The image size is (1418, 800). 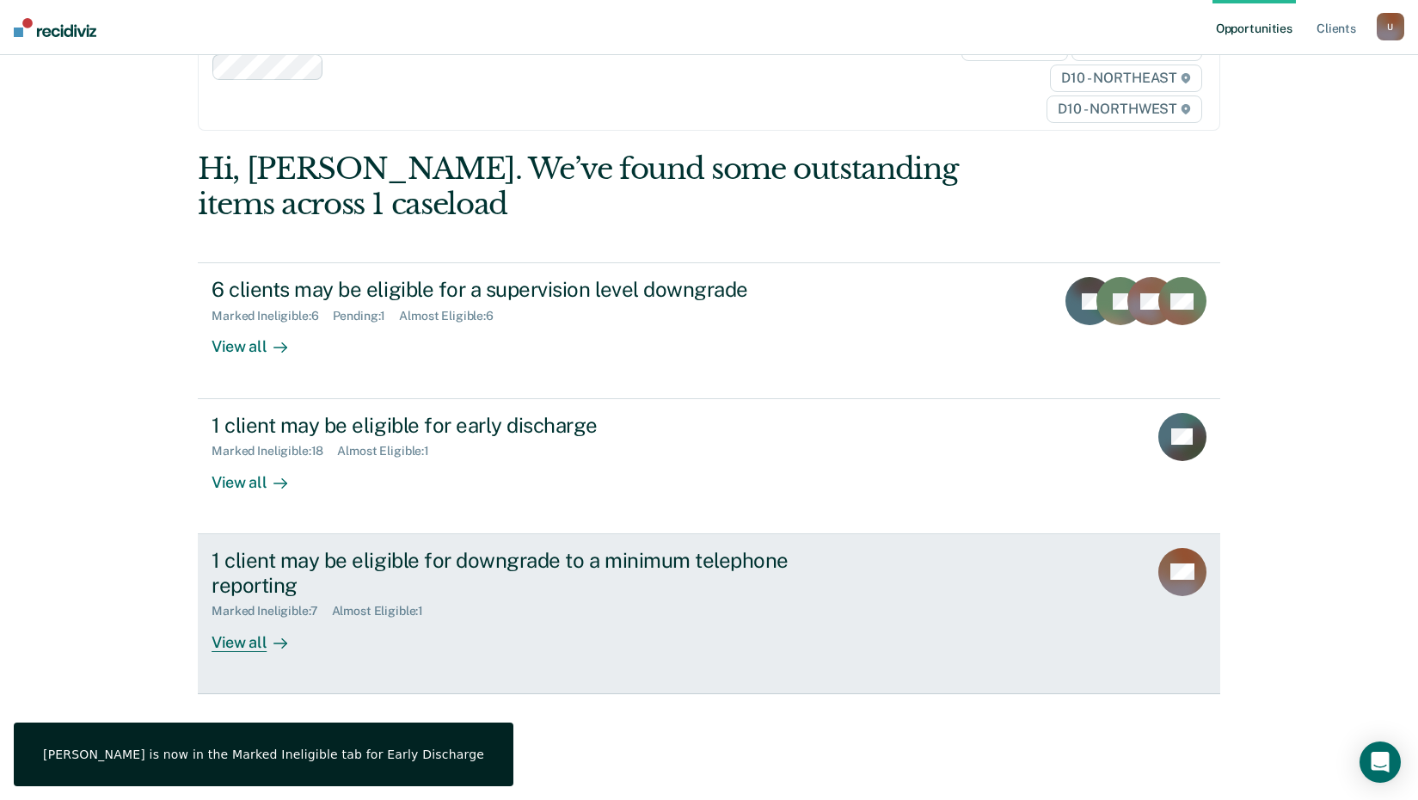 What do you see at coordinates (272, 316) in the screenshot?
I see `div: Marked Ineligible : 6` at bounding box center [272, 316].